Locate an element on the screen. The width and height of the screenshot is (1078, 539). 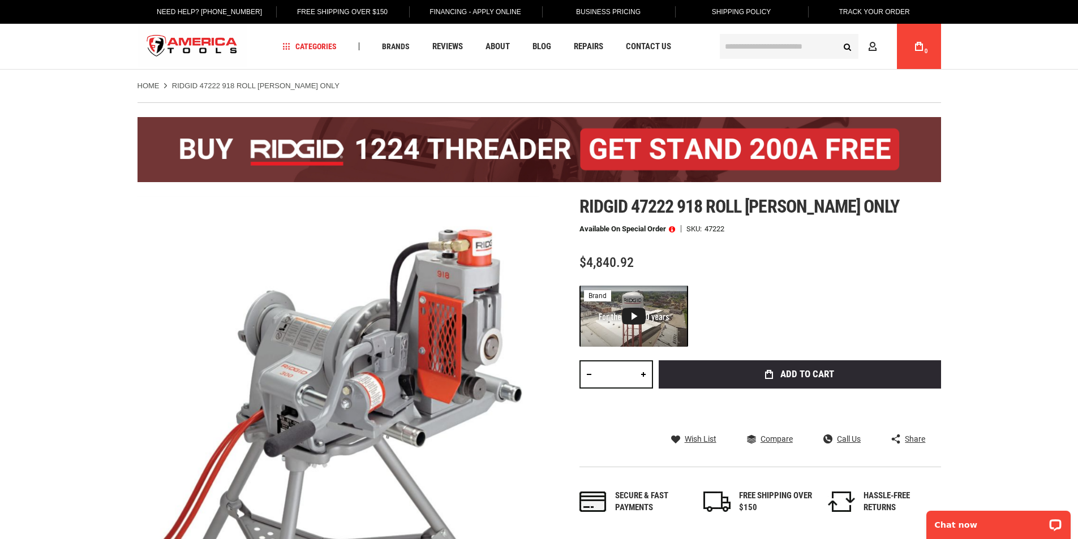
div: 47222 is located at coordinates (714, 229).